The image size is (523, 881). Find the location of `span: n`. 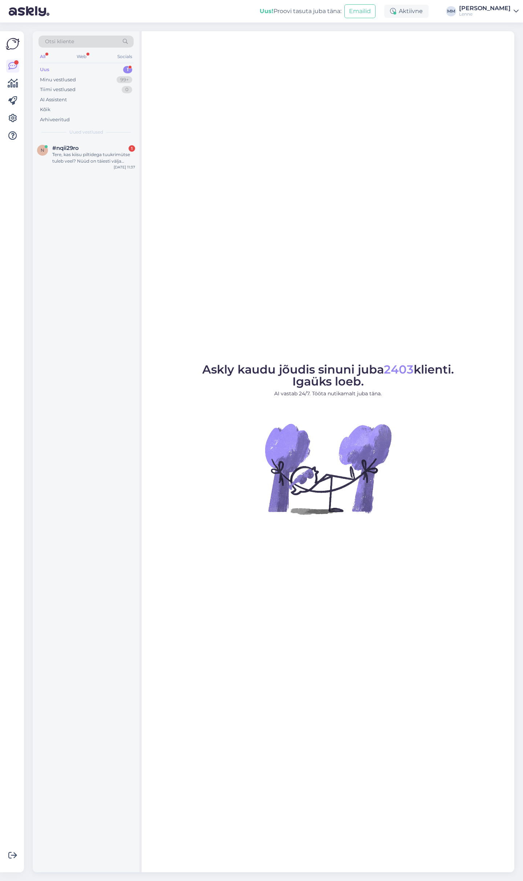

span: n is located at coordinates (42, 150).